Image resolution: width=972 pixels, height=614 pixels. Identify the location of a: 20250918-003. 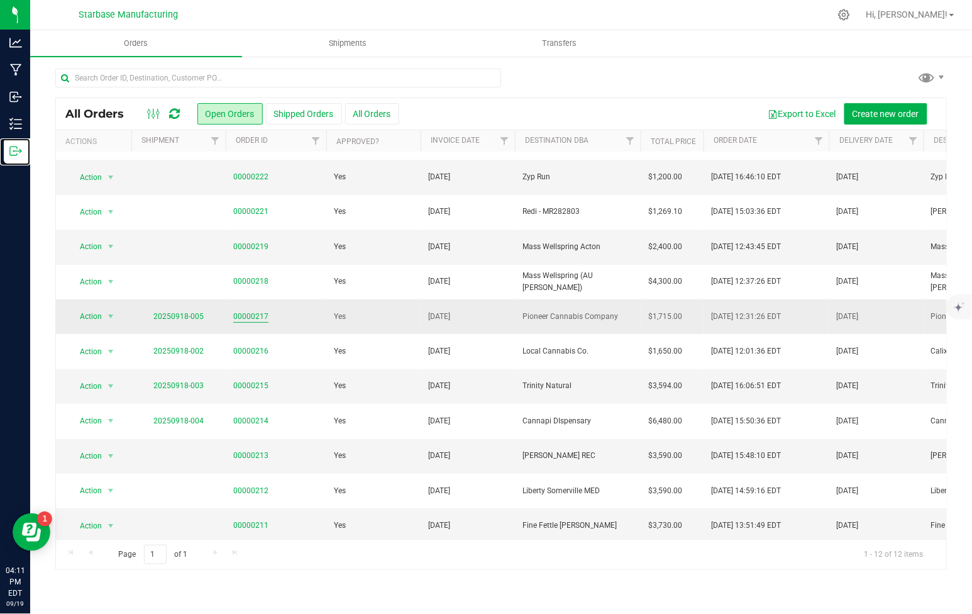
(179, 386).